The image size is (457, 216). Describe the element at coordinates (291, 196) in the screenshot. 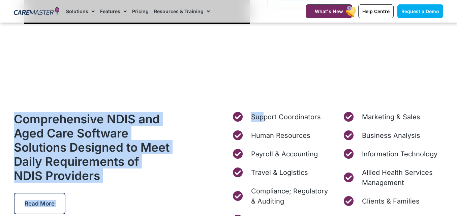

I see `span: Compliance; Regulatory & Auditing` at that location.